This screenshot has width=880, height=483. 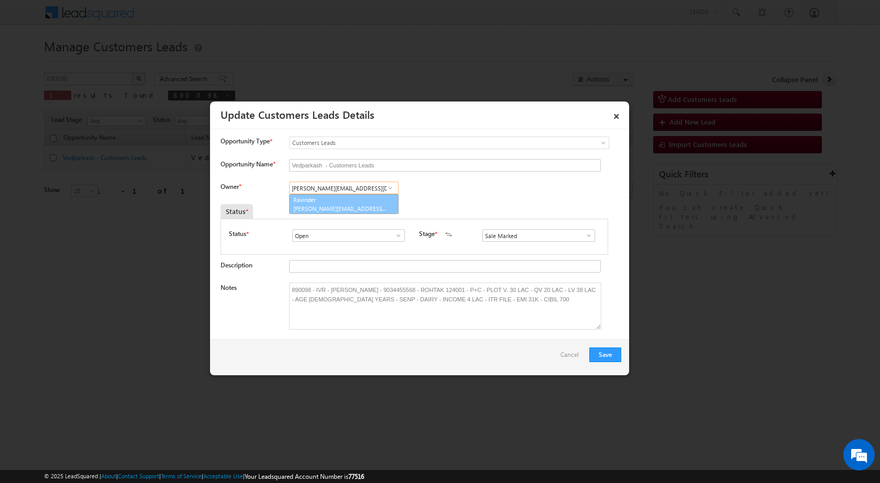 What do you see at coordinates (236, 265) in the screenshot?
I see `label: Description` at bounding box center [236, 265].